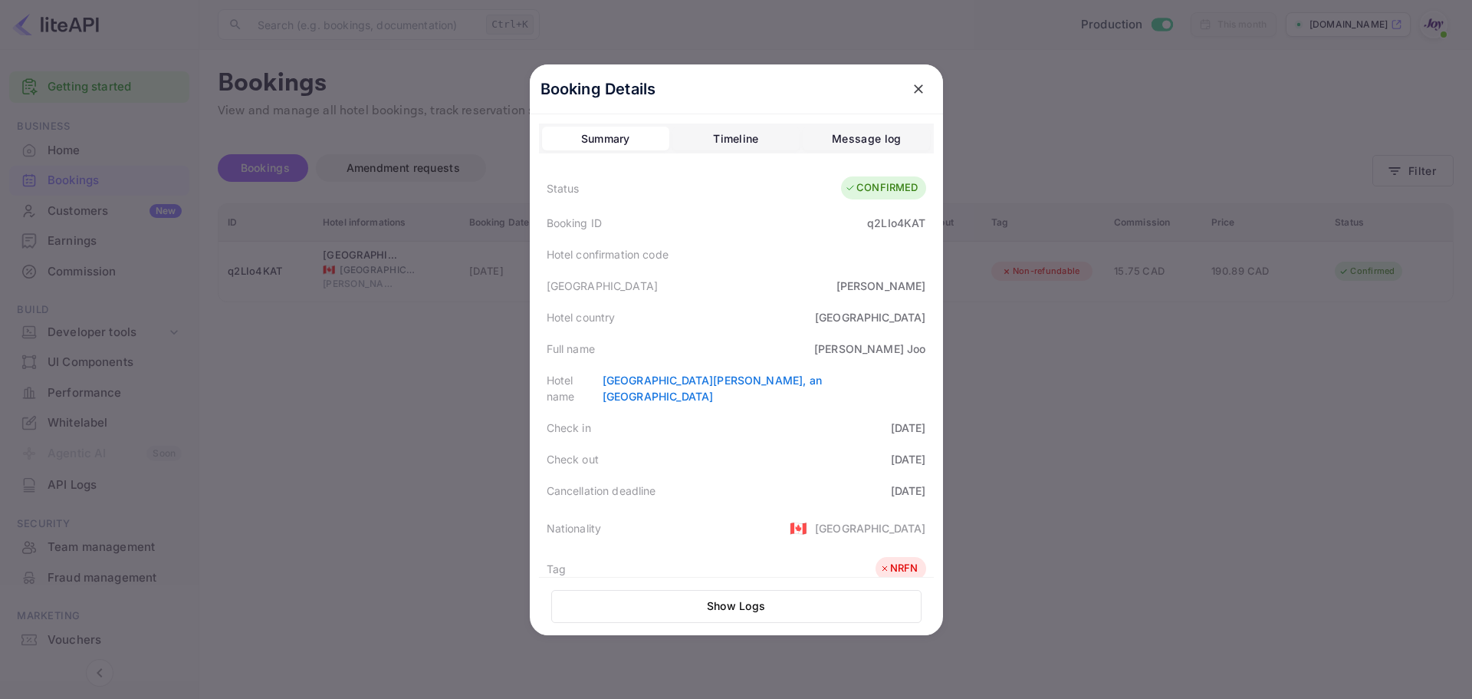 Image resolution: width=1472 pixels, height=699 pixels. Describe the element at coordinates (736, 606) in the screenshot. I see `button: Show Logs` at that location.